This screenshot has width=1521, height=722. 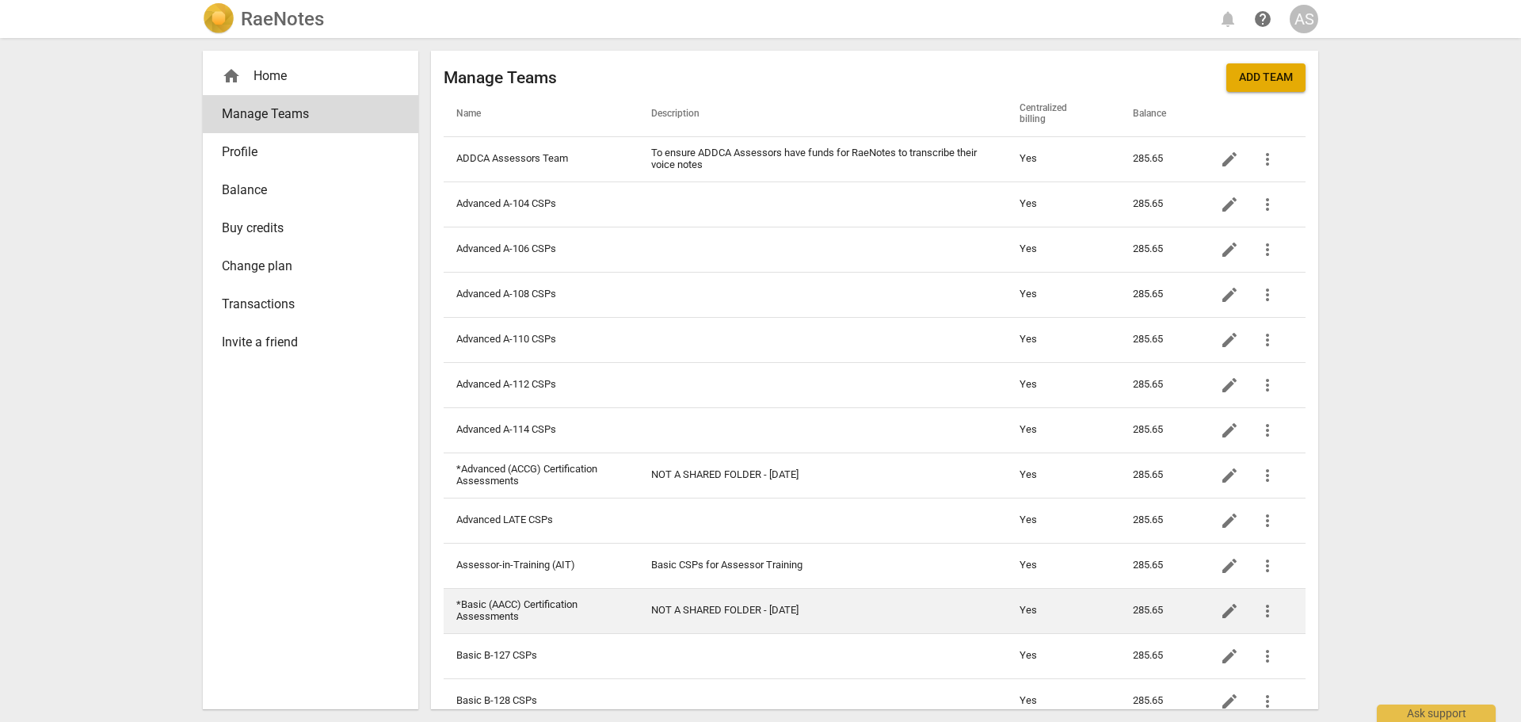 What do you see at coordinates (311, 190) in the screenshot?
I see `a: Balance` at bounding box center [311, 190].